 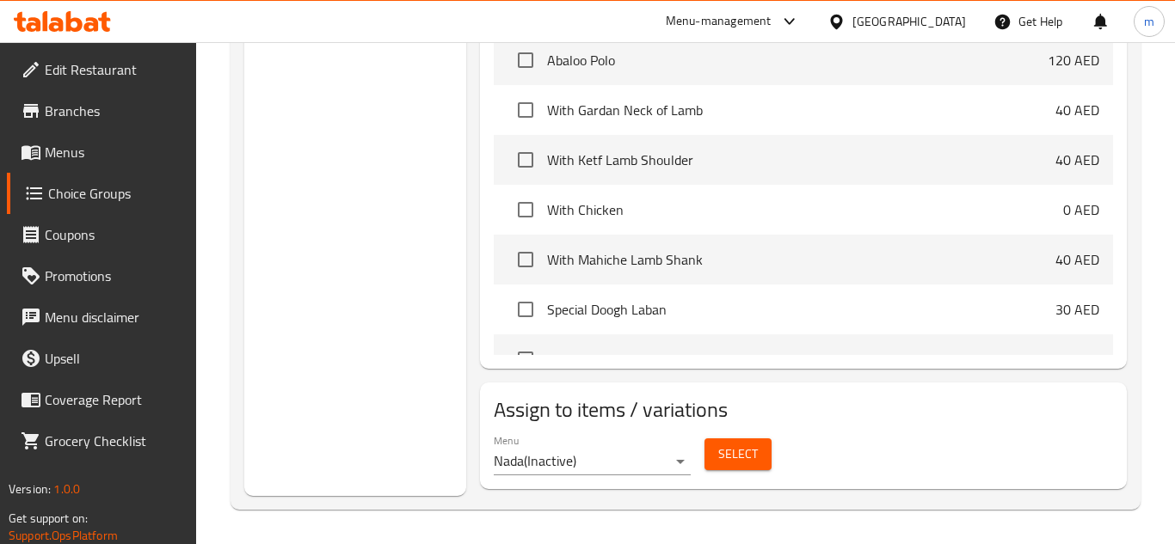 What do you see at coordinates (101, 359) in the screenshot?
I see `a: Upsell` at bounding box center [101, 359].